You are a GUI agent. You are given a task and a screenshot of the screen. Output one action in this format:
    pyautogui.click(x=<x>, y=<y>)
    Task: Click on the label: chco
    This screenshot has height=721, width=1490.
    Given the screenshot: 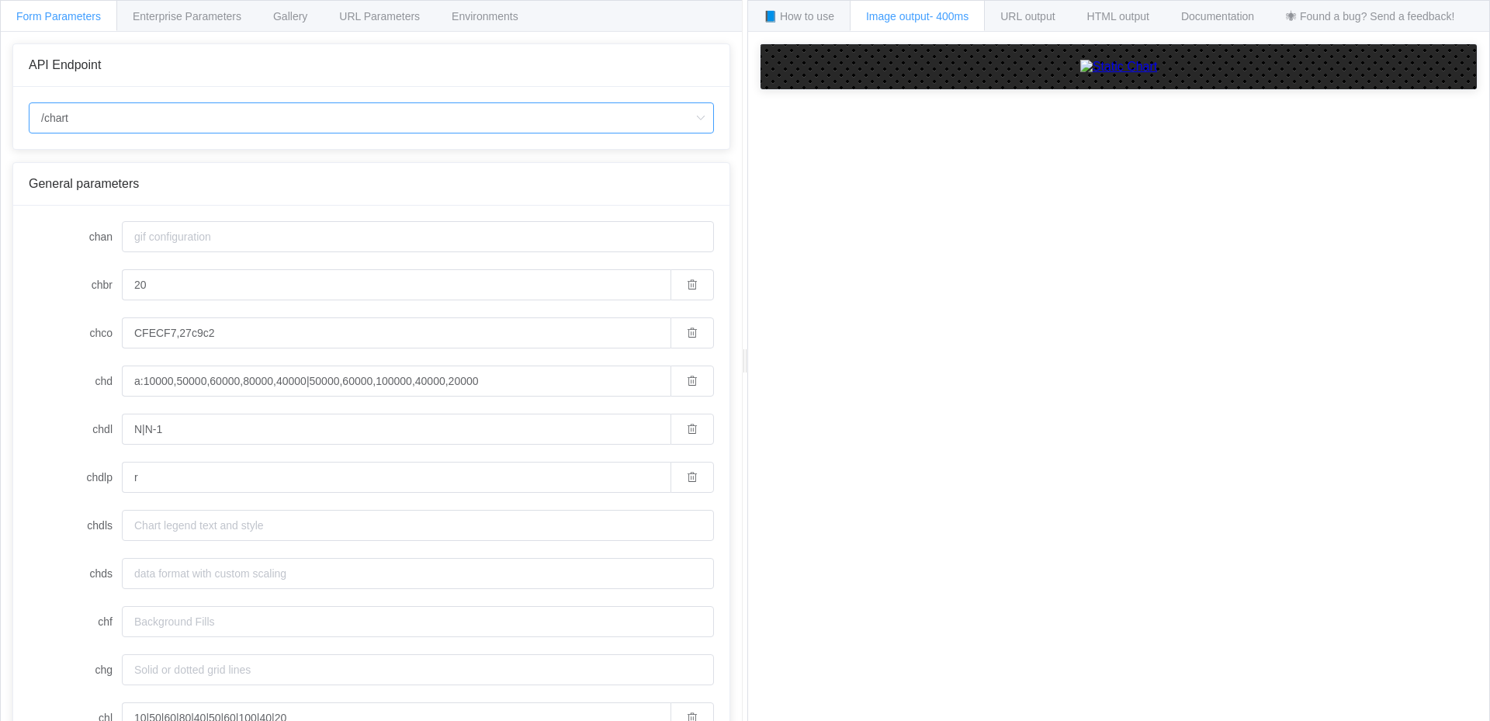 What is the action you would take?
    pyautogui.click(x=75, y=333)
    